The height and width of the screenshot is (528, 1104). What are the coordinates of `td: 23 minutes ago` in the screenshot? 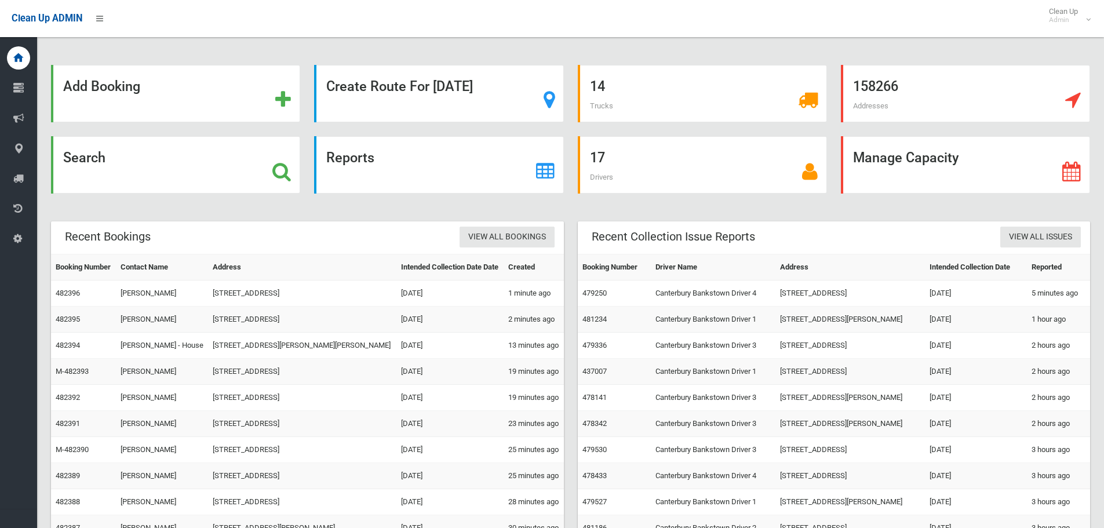 It's located at (534, 424).